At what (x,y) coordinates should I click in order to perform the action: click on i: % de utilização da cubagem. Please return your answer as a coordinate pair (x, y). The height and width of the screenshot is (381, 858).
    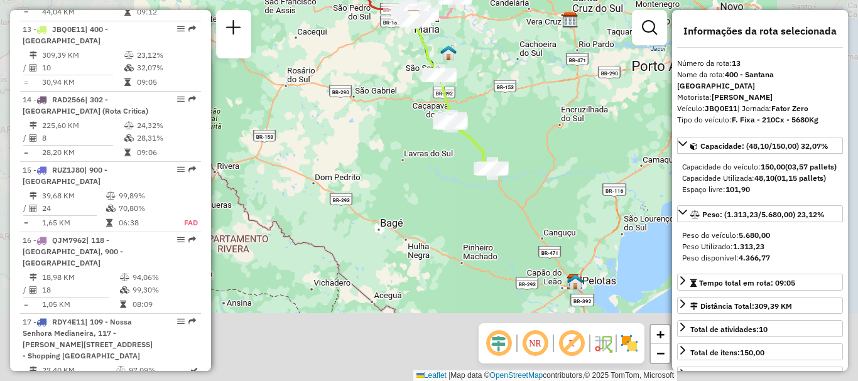
    Looking at the image, I should click on (111, 208).